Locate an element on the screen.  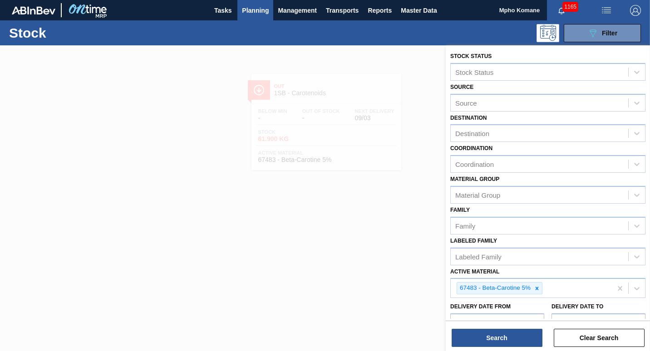
div: Source is located at coordinates (466, 103).